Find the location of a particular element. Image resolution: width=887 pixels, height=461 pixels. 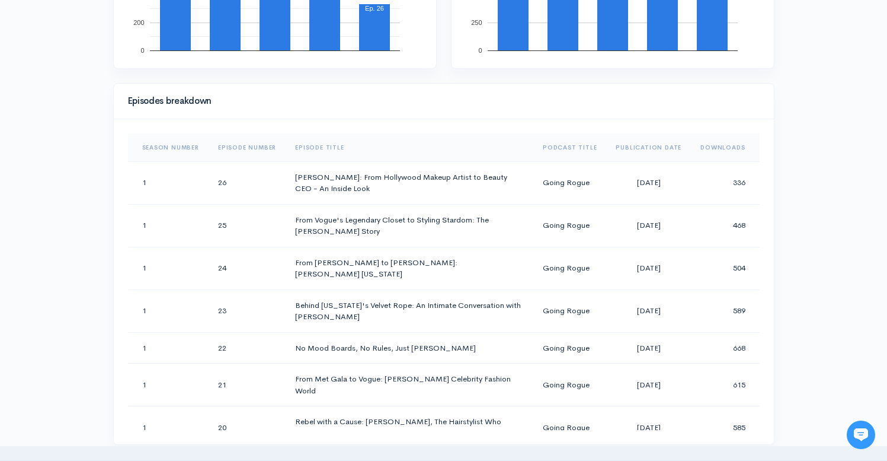

td: 22 is located at coordinates (247, 347).